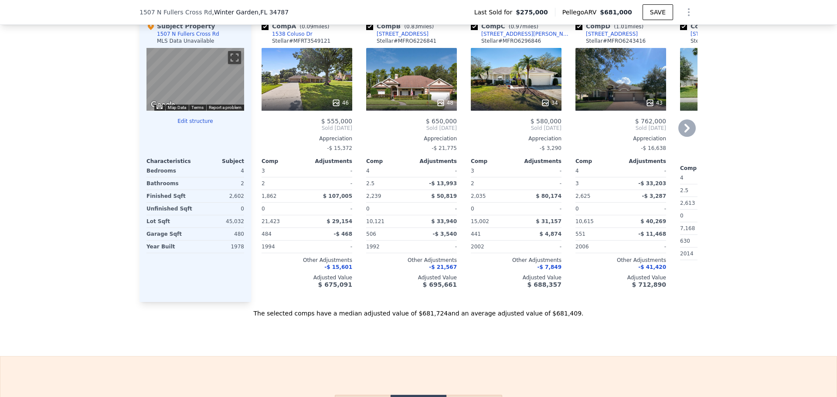 The width and height of the screenshot is (837, 397). What do you see at coordinates (197, 107) in the screenshot?
I see `a: Terms (opens in new tab)` at bounding box center [197, 107].